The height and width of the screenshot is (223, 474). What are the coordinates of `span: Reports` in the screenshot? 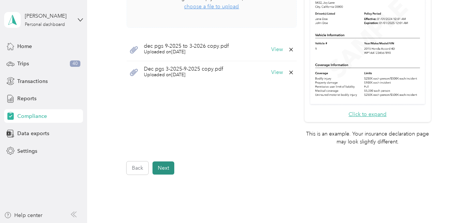 It's located at (27, 98).